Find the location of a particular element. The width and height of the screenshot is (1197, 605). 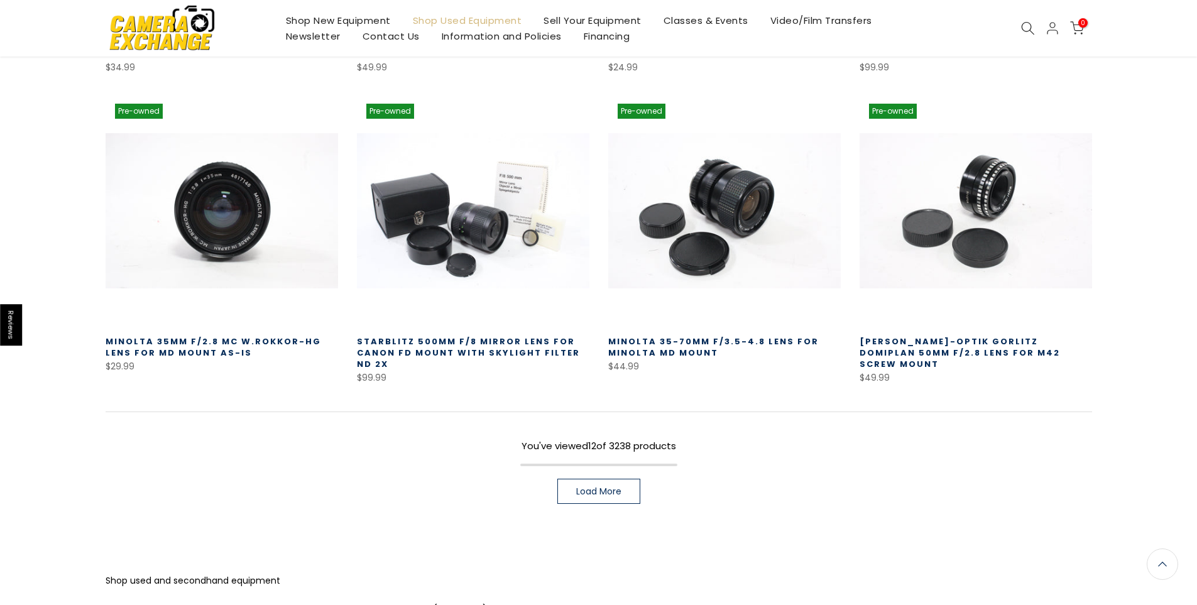

span: 0 is located at coordinates (1082, 23).